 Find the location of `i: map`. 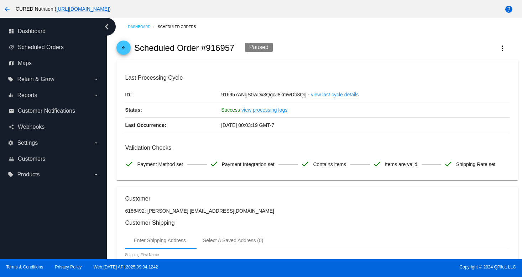

i: map is located at coordinates (11, 63).